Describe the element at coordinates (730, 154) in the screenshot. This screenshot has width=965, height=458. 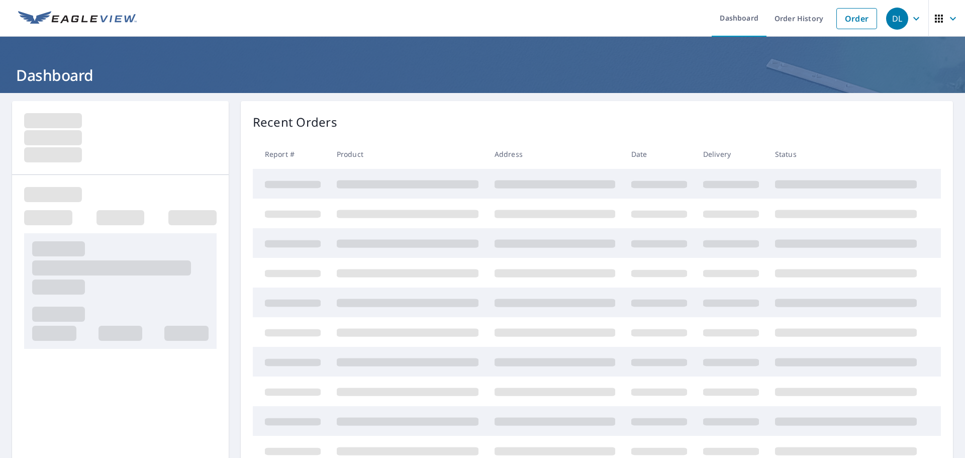
I see `th: Delivery` at that location.